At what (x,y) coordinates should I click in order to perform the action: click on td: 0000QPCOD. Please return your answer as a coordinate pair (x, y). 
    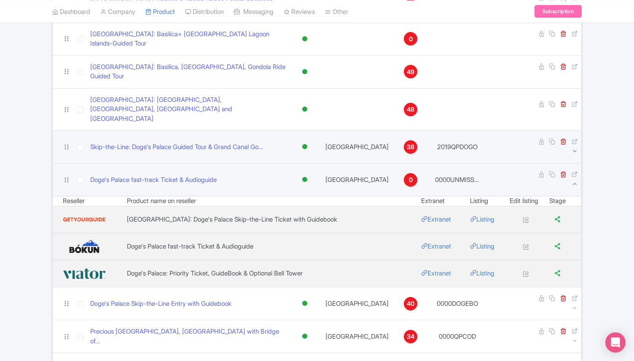
    Looking at the image, I should click on (457, 337).